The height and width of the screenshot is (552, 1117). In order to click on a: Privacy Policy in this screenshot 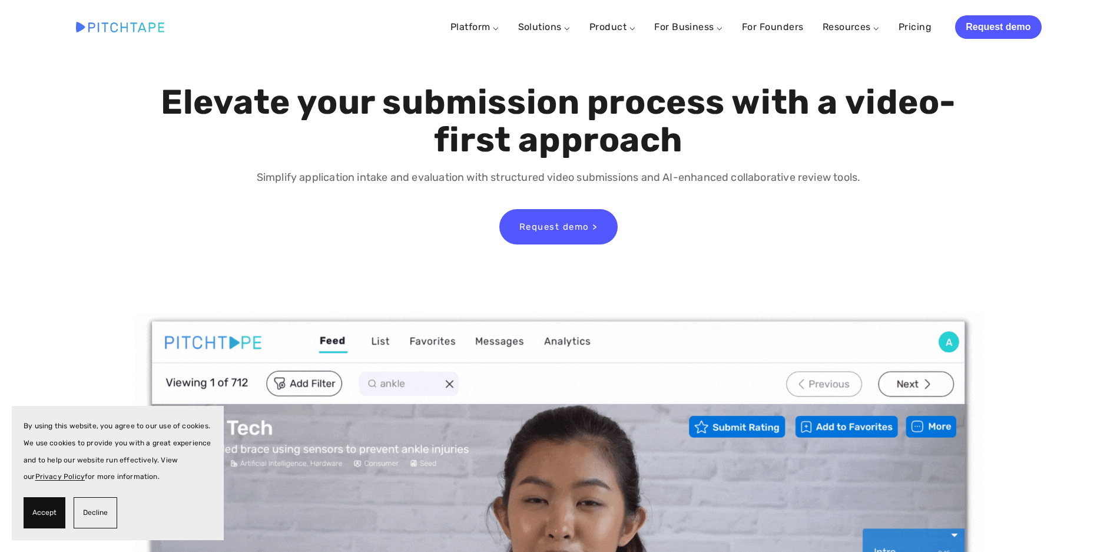, I will do `click(60, 476)`.